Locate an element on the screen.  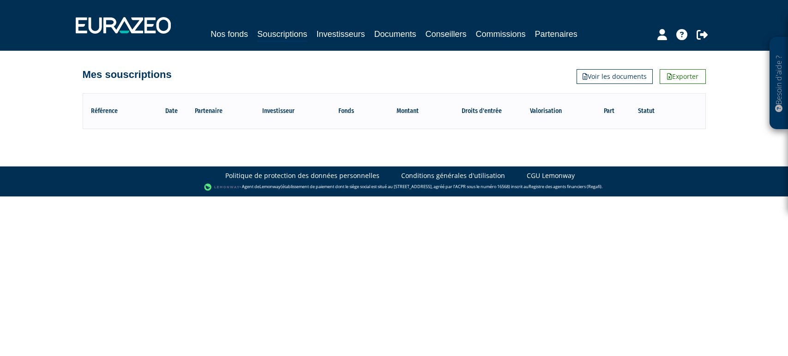
th: Valorisation is located at coordinates (566, 111).